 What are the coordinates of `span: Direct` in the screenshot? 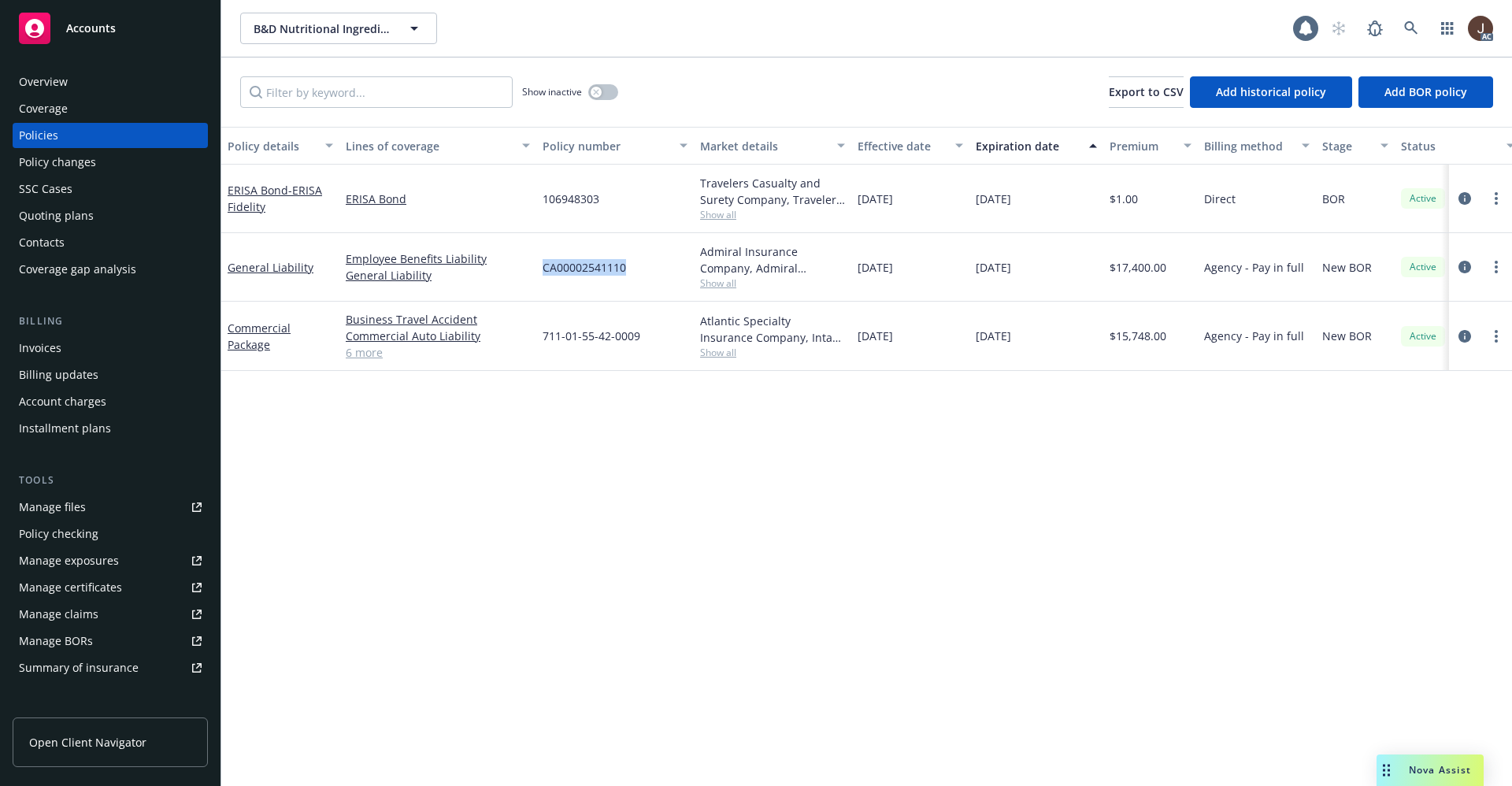 It's located at (1220, 198).